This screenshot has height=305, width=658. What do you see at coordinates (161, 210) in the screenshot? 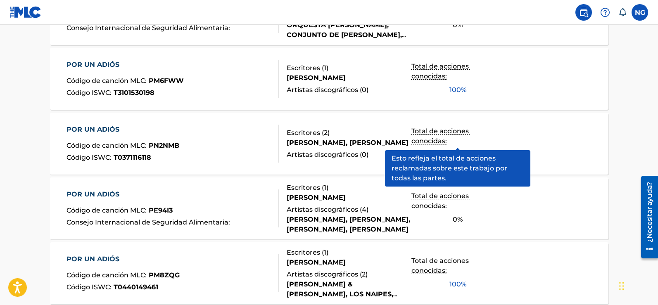
I see `font: PE94I3` at bounding box center [161, 210].